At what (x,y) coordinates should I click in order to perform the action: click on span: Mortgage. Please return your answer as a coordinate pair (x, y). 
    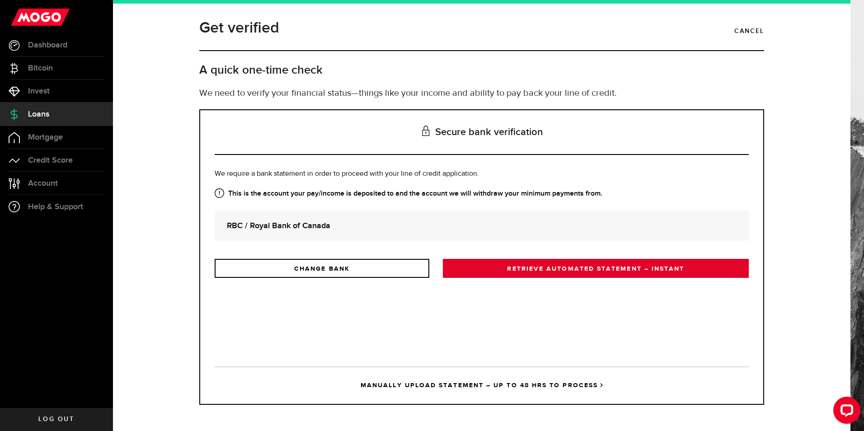
    Looking at the image, I should click on (45, 137).